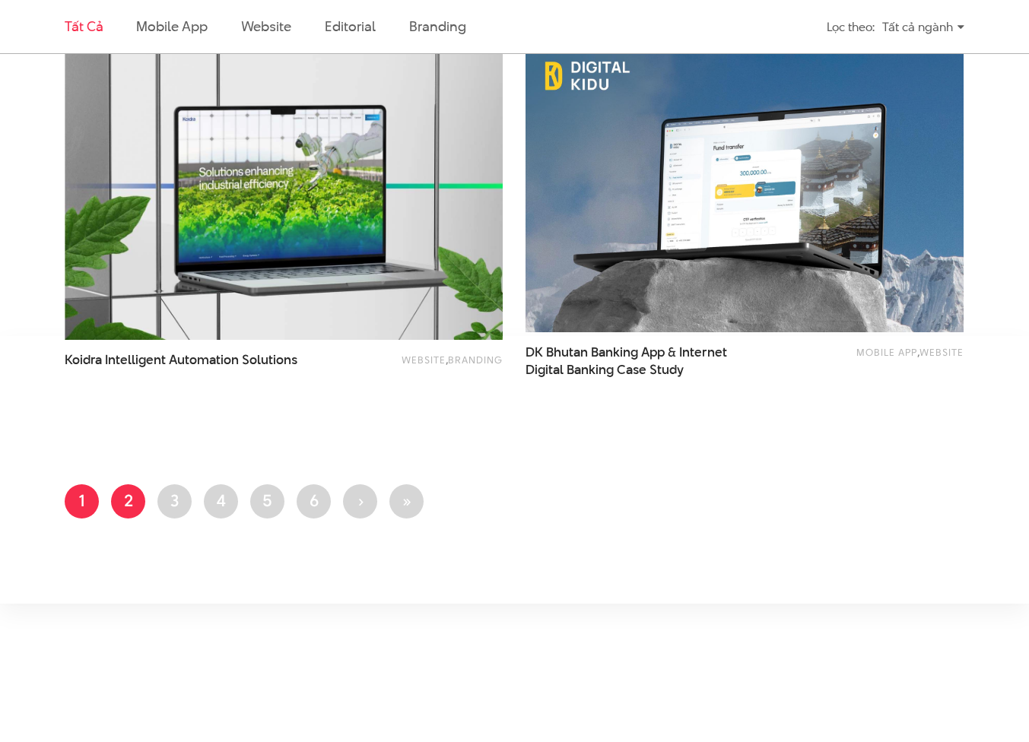 This screenshot has width=1029, height=742. Describe the element at coordinates (84, 26) in the screenshot. I see `a: Tất cả` at that location.